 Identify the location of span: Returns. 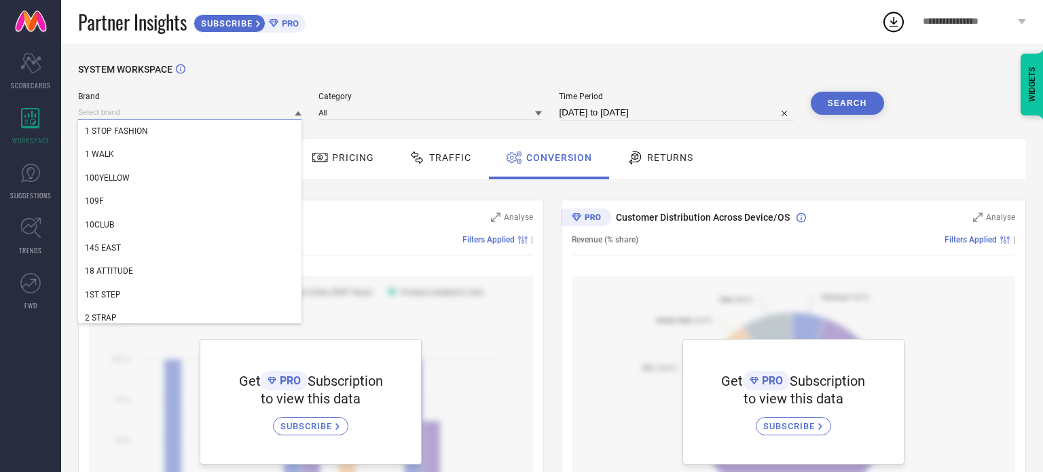
(670, 157).